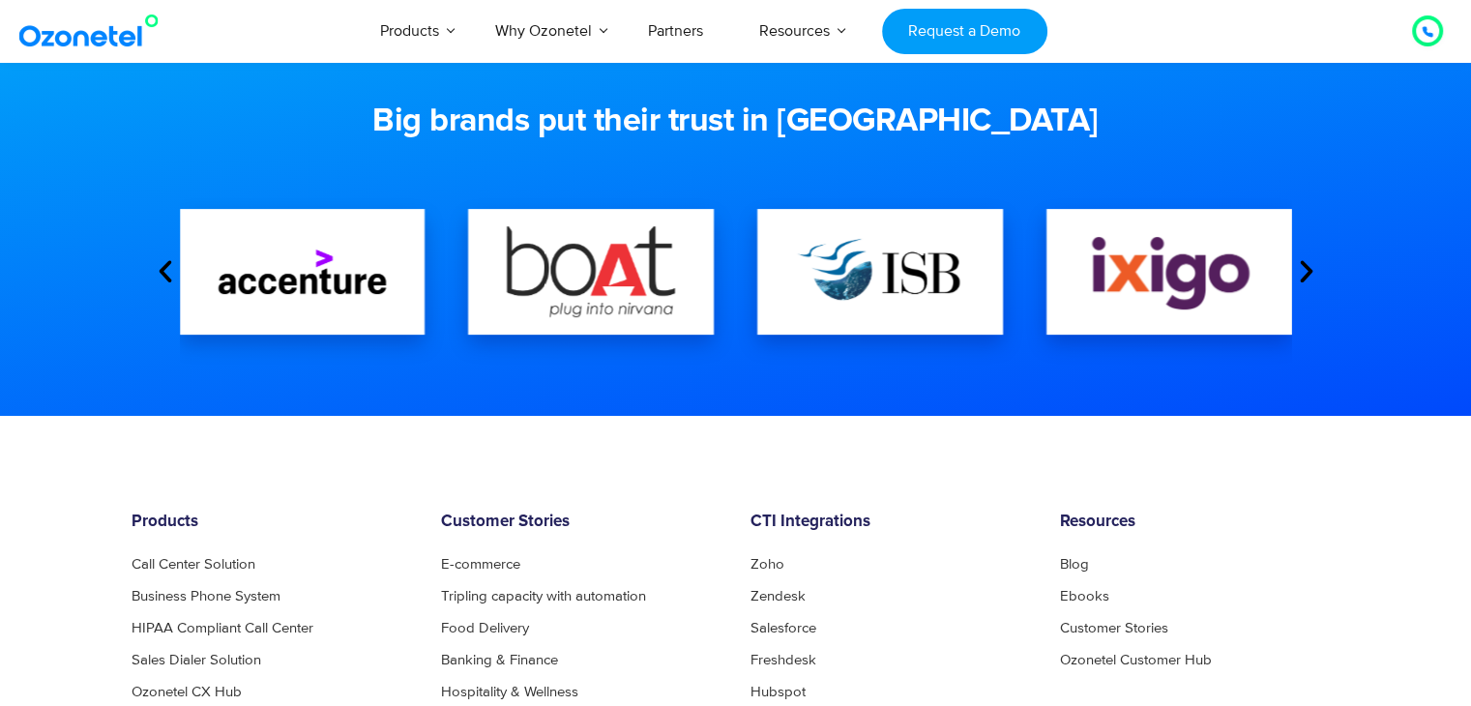  Describe the element at coordinates (1074, 564) in the screenshot. I see `a: Blog` at that location.